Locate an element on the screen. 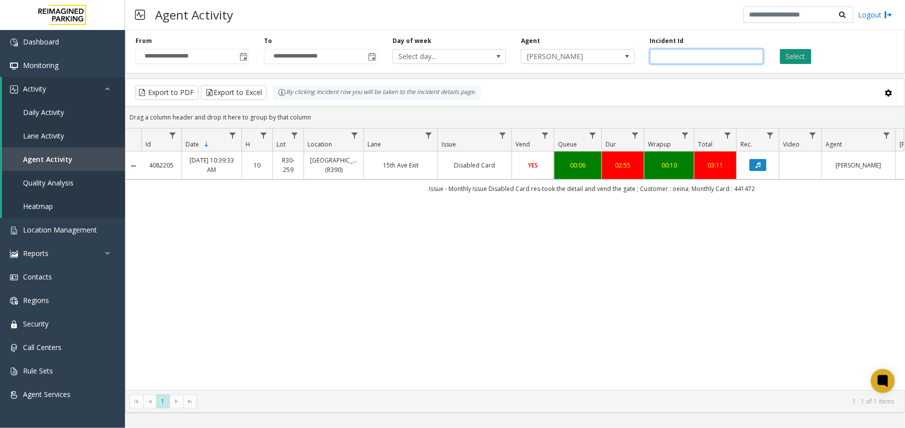  span: Quality Analysis is located at coordinates (48, 183).